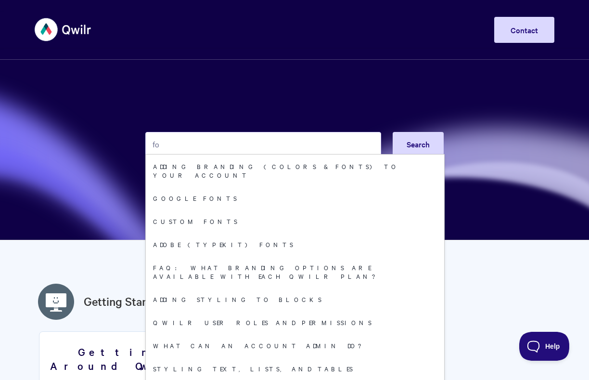  Describe the element at coordinates (295, 271) in the screenshot. I see `a: FAQ: What branding options are available with each Qwilr plan?` at that location.